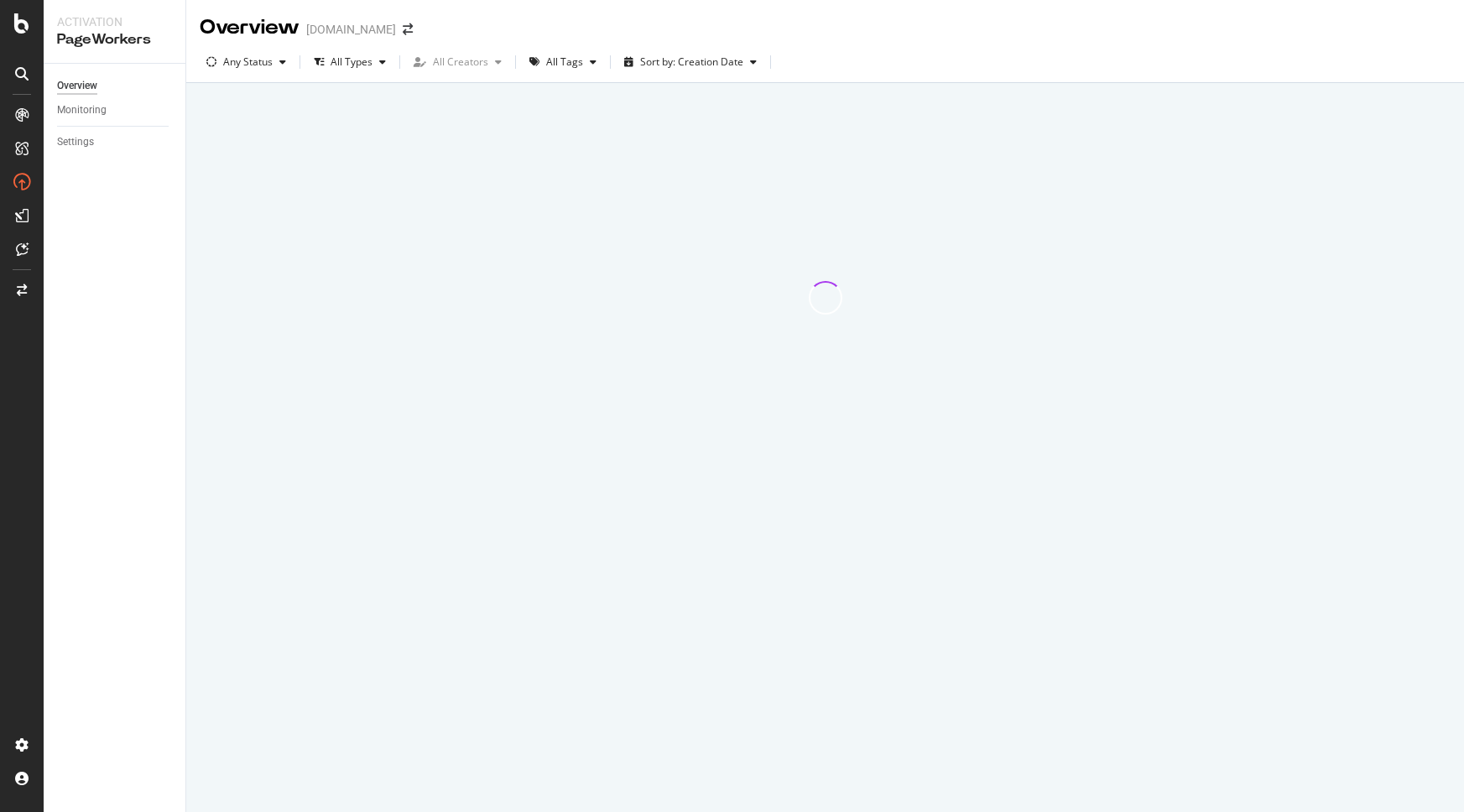 This screenshot has width=1464, height=812. Describe the element at coordinates (115, 85) in the screenshot. I see `a: Overview` at that location.